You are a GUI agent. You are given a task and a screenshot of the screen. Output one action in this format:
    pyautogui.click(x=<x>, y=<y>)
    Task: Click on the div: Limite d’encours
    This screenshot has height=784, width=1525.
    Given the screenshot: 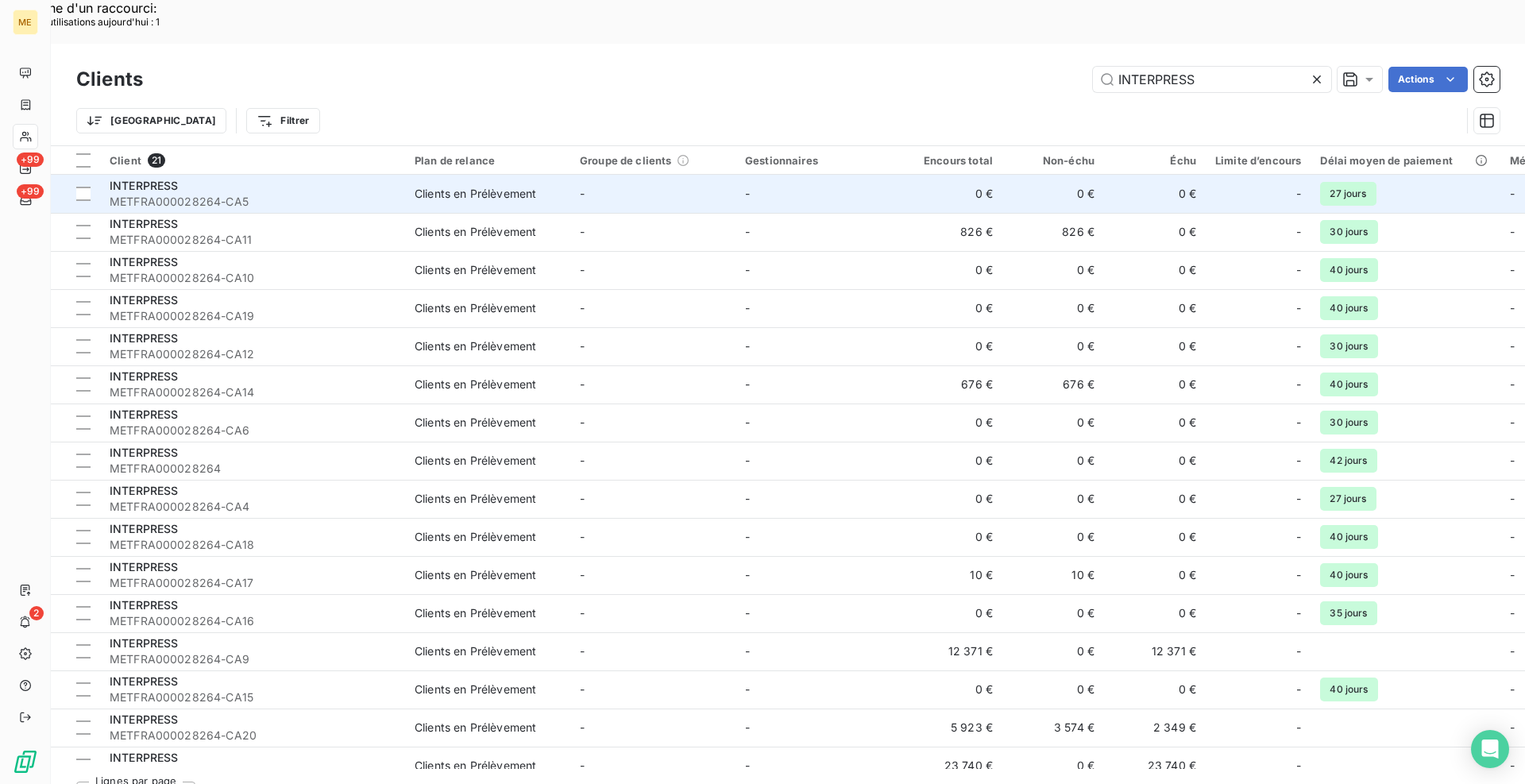 What is the action you would take?
    pyautogui.click(x=1258, y=160)
    